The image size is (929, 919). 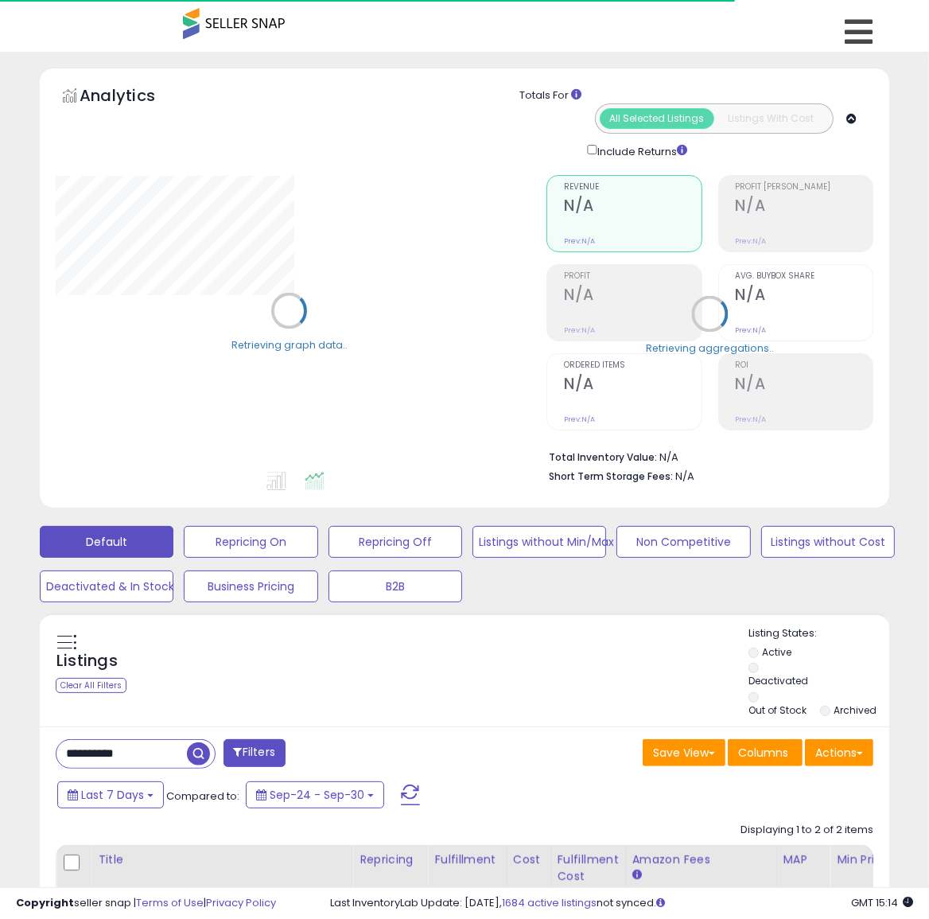 I want to click on button: Filters, so click(x=255, y=753).